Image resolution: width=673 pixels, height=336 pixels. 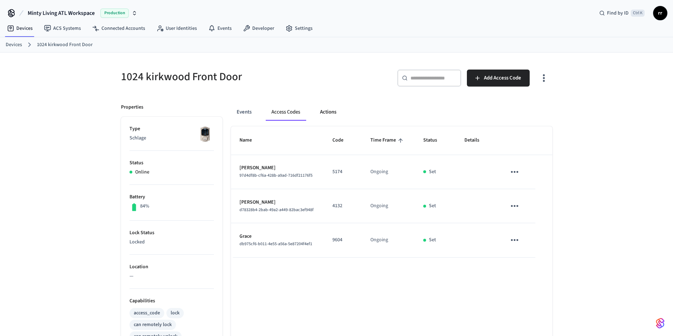 What do you see at coordinates (172, 163) in the screenshot?
I see `p: Status` at bounding box center [172, 163].